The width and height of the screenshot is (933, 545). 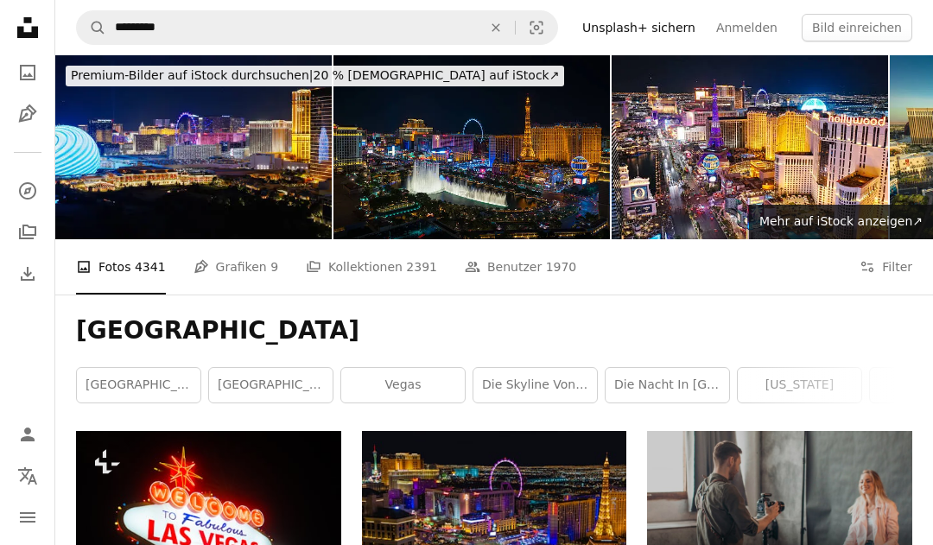 I want to click on a: Bisherige Downloads, so click(x=28, y=274).